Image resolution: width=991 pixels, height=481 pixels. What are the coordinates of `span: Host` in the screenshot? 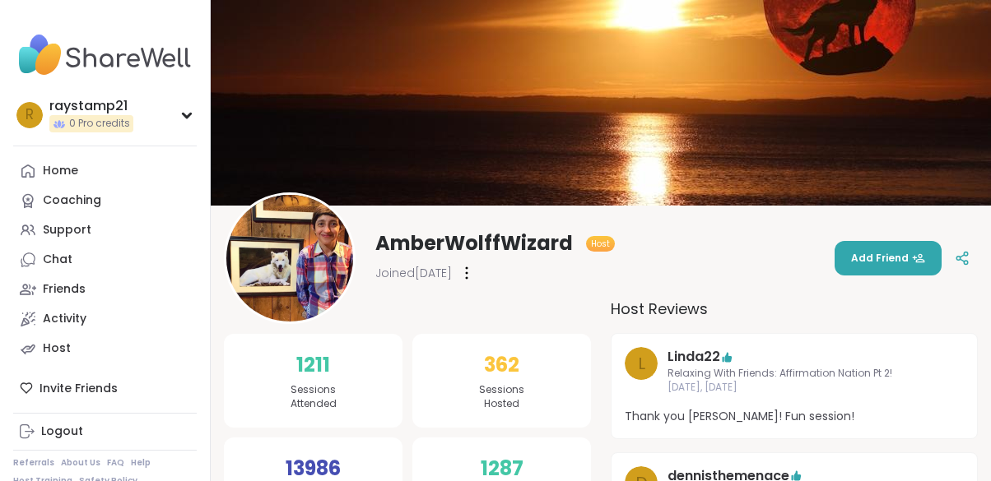 It's located at (600, 244).